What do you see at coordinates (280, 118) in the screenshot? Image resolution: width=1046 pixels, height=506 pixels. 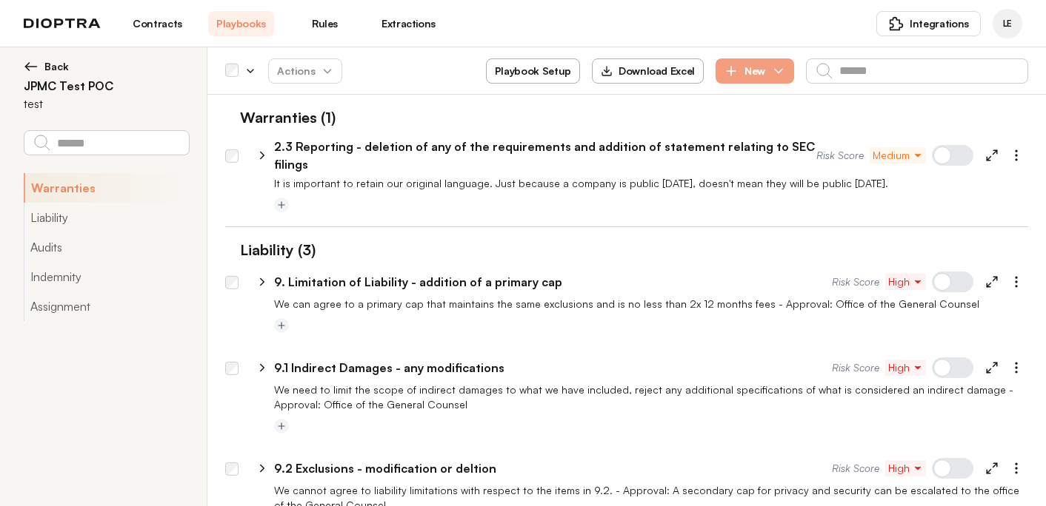 I see `h1: Warranties (1)` at bounding box center [280, 118].